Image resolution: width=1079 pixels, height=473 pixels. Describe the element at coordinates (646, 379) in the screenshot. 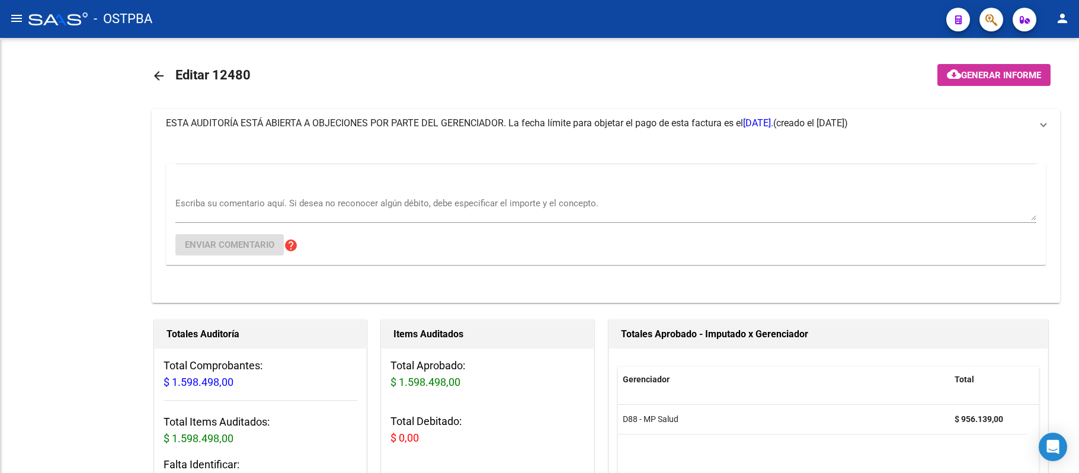

I see `span: Gerenciador` at that location.